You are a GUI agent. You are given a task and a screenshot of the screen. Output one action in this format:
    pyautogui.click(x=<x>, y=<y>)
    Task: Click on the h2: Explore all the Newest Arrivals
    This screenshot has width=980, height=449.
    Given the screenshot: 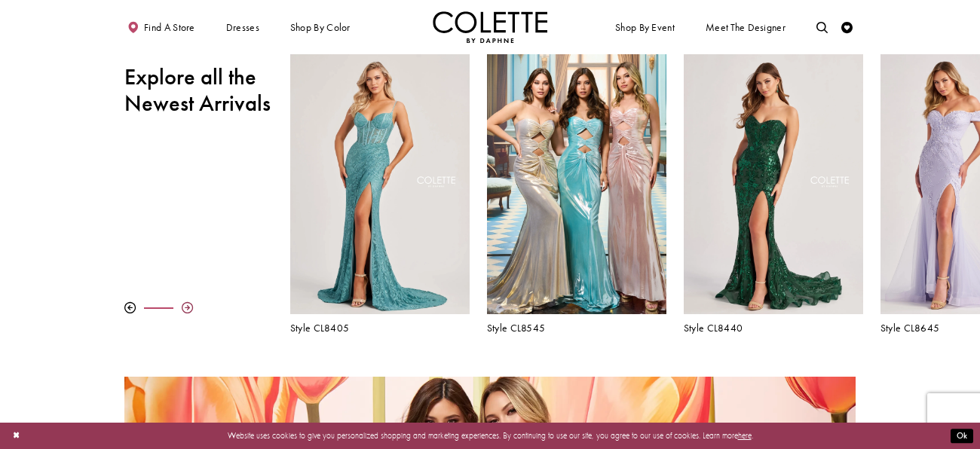 What is the action you would take?
    pyautogui.click(x=198, y=90)
    